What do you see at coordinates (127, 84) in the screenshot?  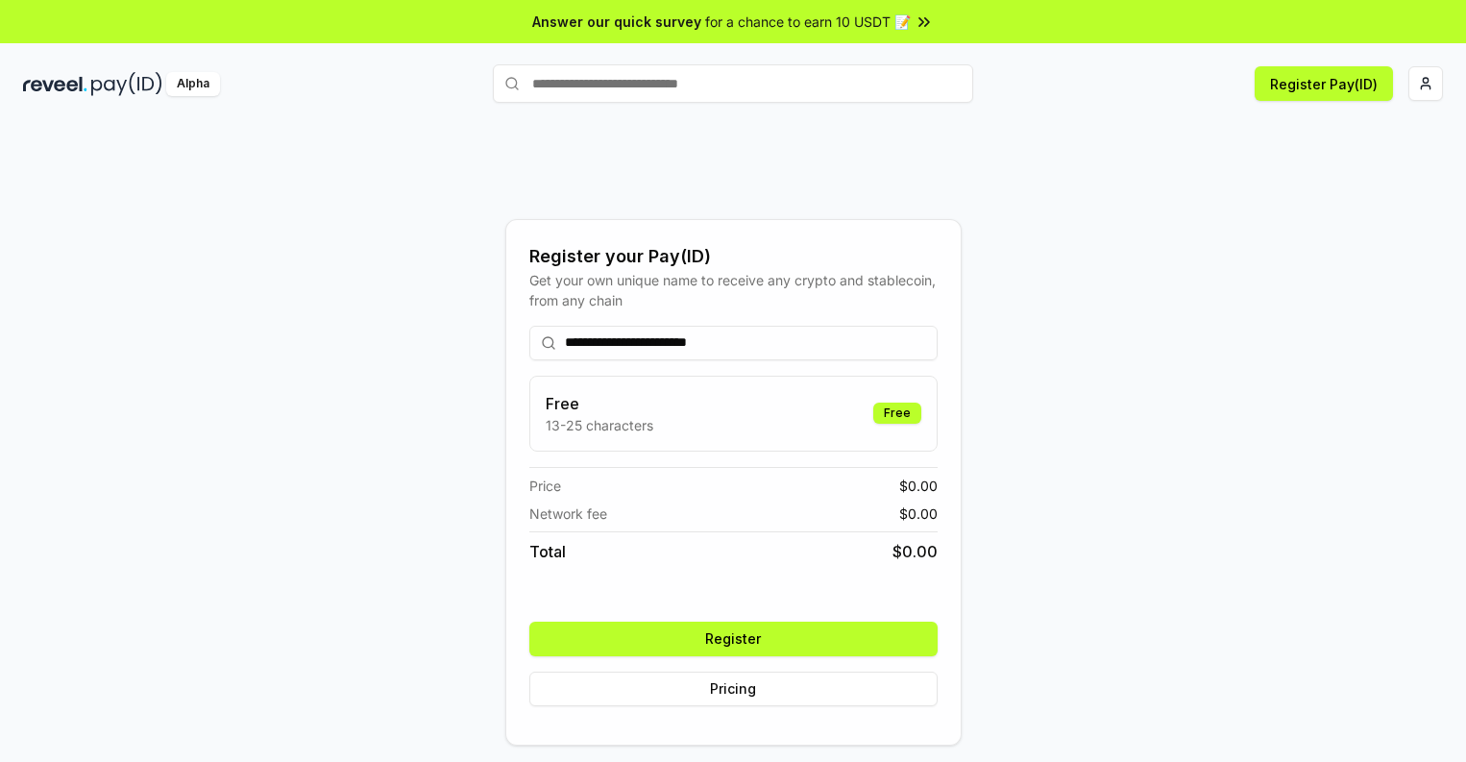 I see `img: pay_id` at bounding box center [127, 84].